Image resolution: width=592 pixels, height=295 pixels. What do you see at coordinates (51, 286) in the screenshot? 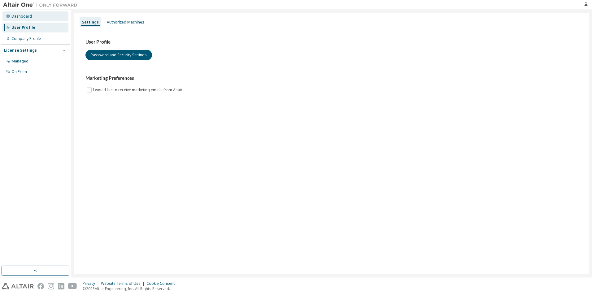
I see `img: instagram.svg` at bounding box center [51, 286].